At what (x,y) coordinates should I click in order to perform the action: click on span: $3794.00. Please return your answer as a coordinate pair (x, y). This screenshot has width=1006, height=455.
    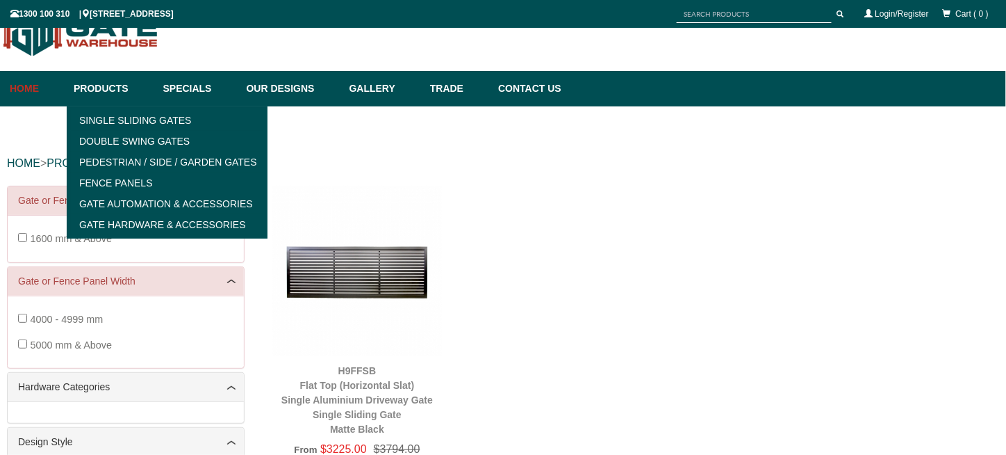
    Looking at the image, I should click on (393, 448).